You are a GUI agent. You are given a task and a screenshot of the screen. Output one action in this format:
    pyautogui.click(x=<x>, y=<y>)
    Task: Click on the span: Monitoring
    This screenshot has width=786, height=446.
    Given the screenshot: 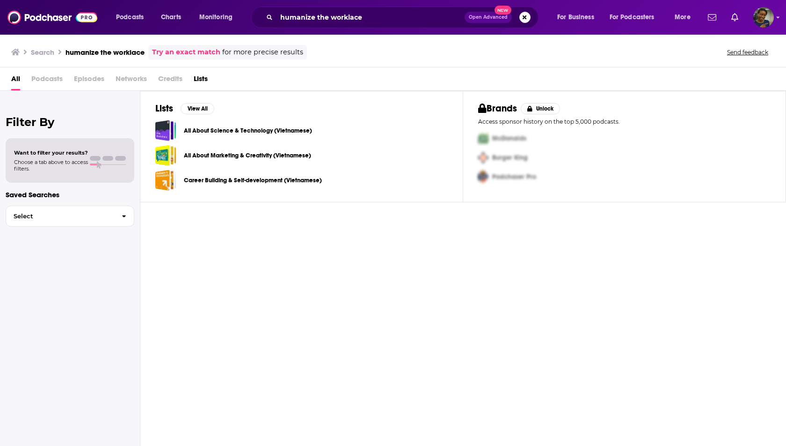 What is the action you would take?
    pyautogui.click(x=216, y=17)
    